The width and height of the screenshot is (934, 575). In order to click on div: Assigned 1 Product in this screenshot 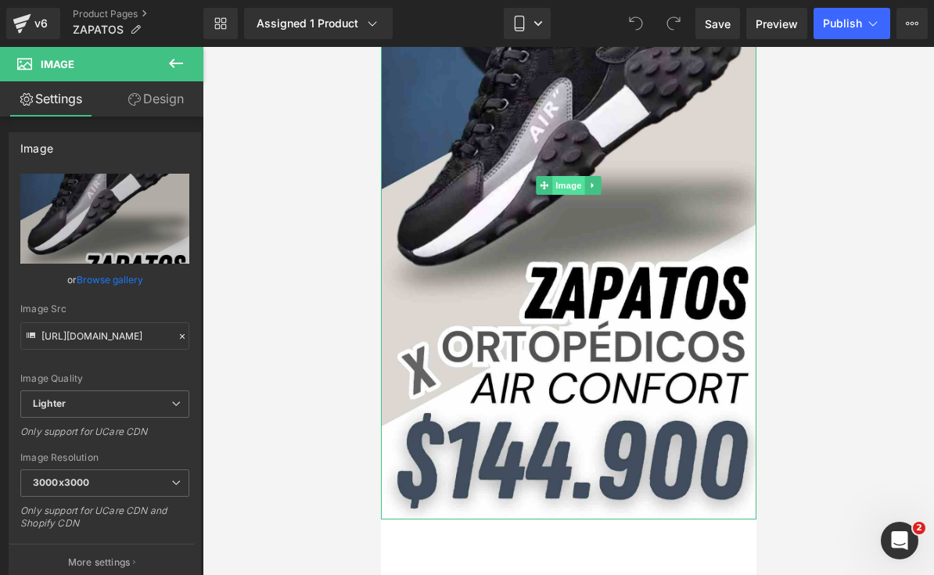, I will do `click(318, 23)`.